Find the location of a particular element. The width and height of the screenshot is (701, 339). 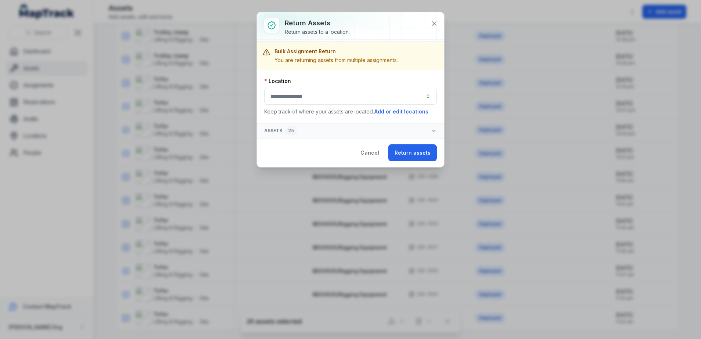

button: Add or edit locations is located at coordinates (401, 112).